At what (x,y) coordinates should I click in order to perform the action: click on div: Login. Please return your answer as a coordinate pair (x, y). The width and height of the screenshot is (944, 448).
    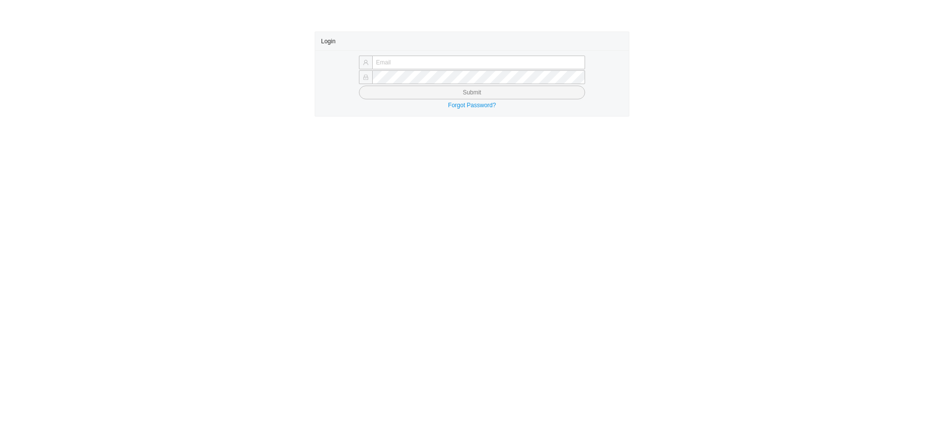
    Looking at the image, I should click on (472, 41).